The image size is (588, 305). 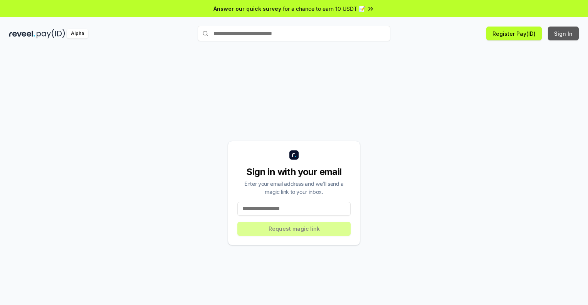 What do you see at coordinates (514, 33) in the screenshot?
I see `button: Register Pay(ID)` at bounding box center [514, 33].